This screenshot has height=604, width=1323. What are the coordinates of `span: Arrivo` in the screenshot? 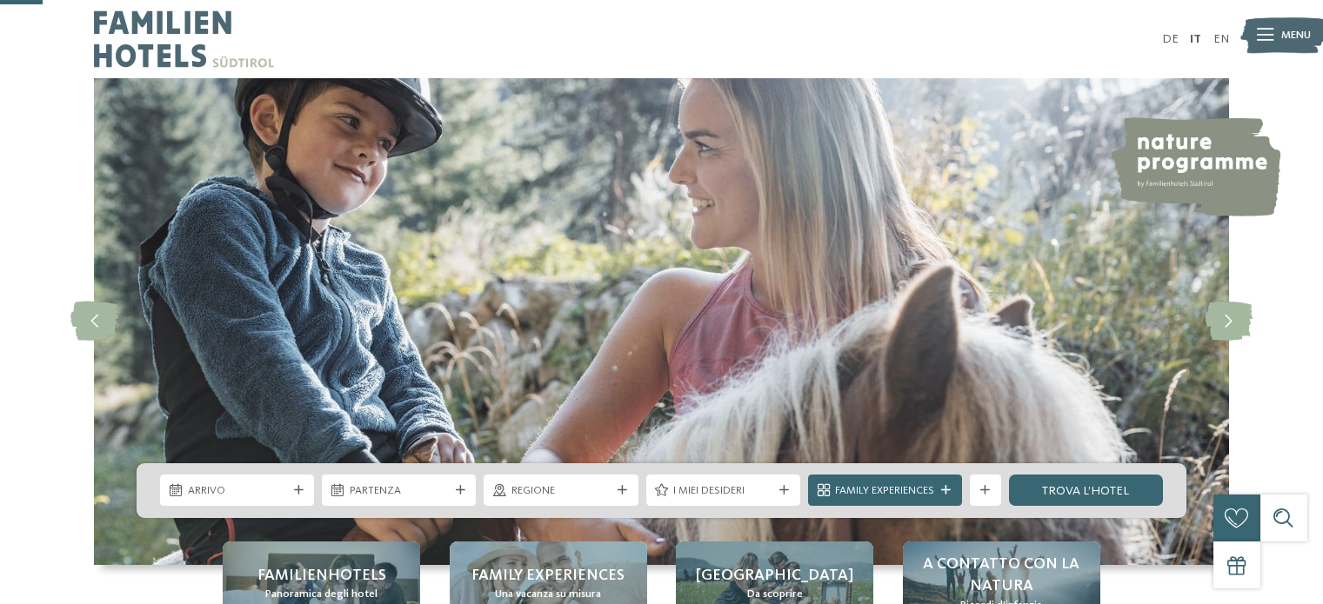 It's located at (237, 491).